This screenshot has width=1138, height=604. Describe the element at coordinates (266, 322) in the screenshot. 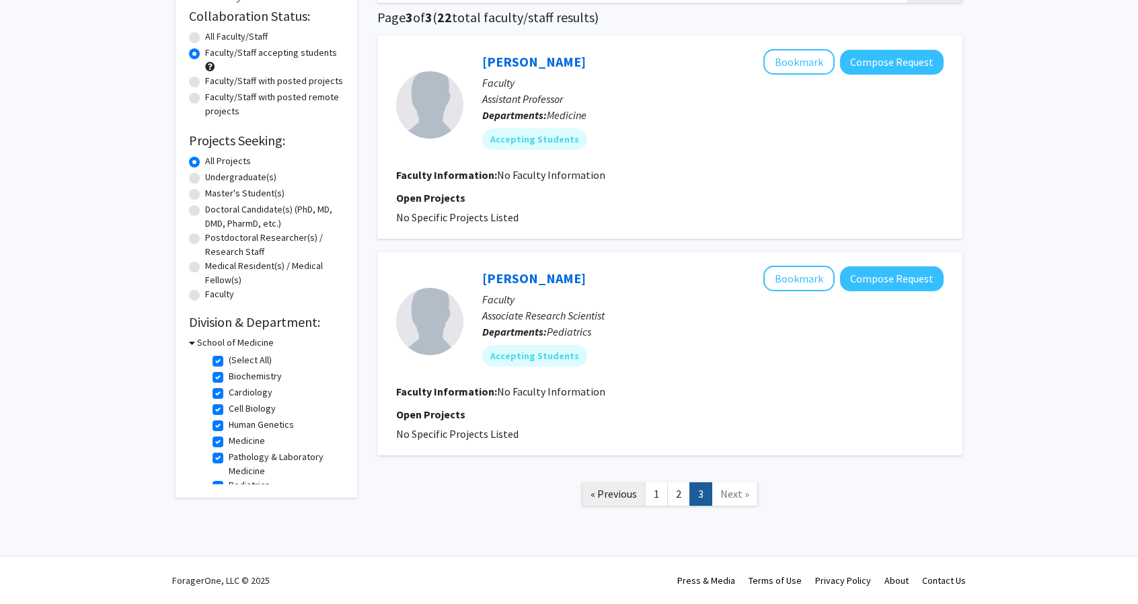

I see `h2: Division & Department:` at that location.